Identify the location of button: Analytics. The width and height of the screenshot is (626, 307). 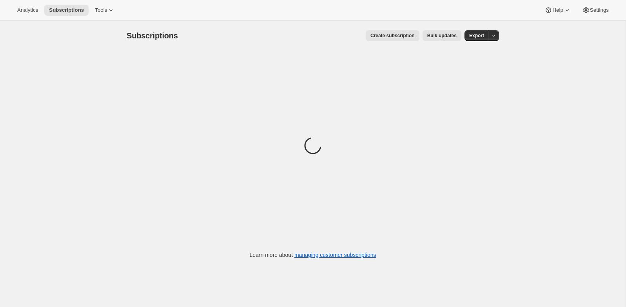
(27, 10).